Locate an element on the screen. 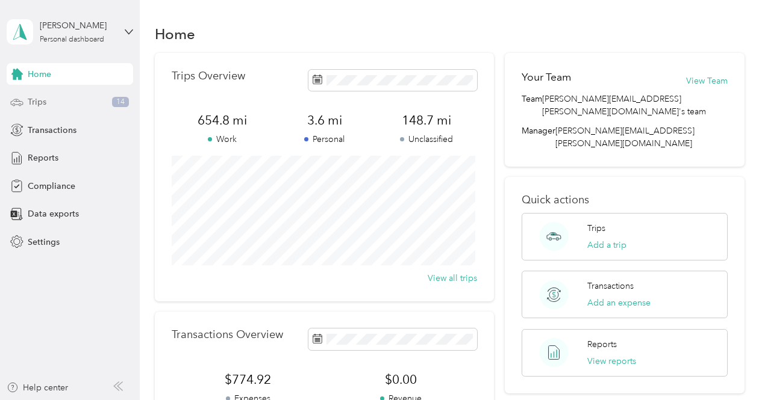  button: View Team is located at coordinates (706, 81).